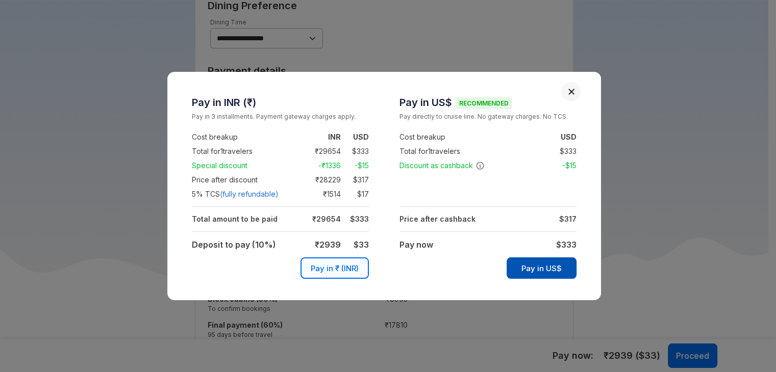 This screenshot has width=776, height=372. What do you see at coordinates (319, 152) in the screenshot?
I see `td: ₹ 29654` at bounding box center [319, 152].